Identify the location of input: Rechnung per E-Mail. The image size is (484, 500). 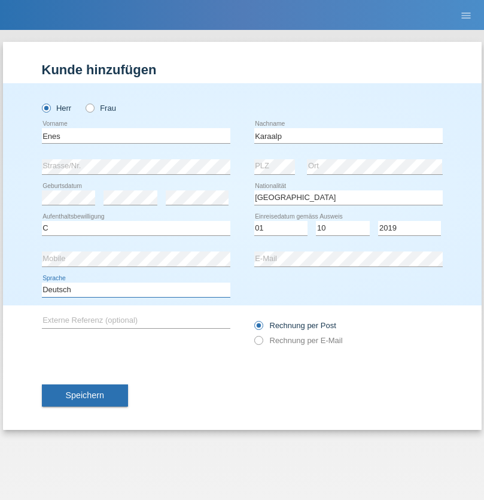
(258, 343).